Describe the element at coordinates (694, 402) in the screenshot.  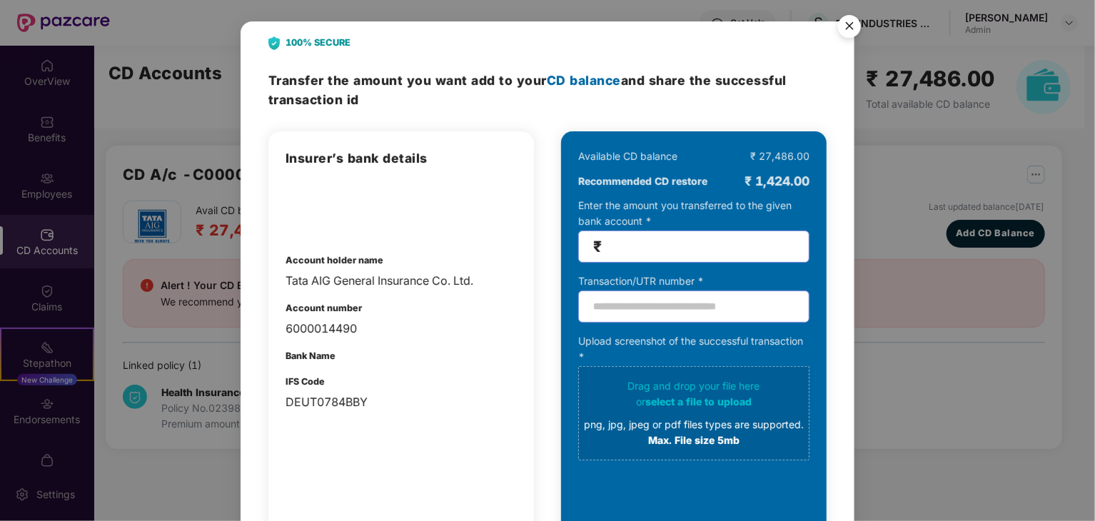
I see `div: or` at that location.